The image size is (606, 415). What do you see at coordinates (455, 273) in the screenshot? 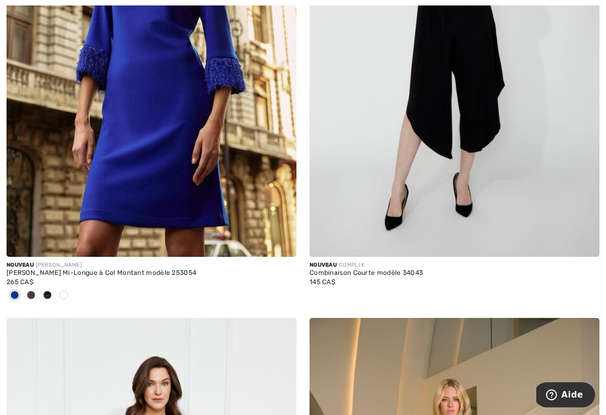
I see `div: Combinaison Courte modèle 34043` at bounding box center [455, 273].